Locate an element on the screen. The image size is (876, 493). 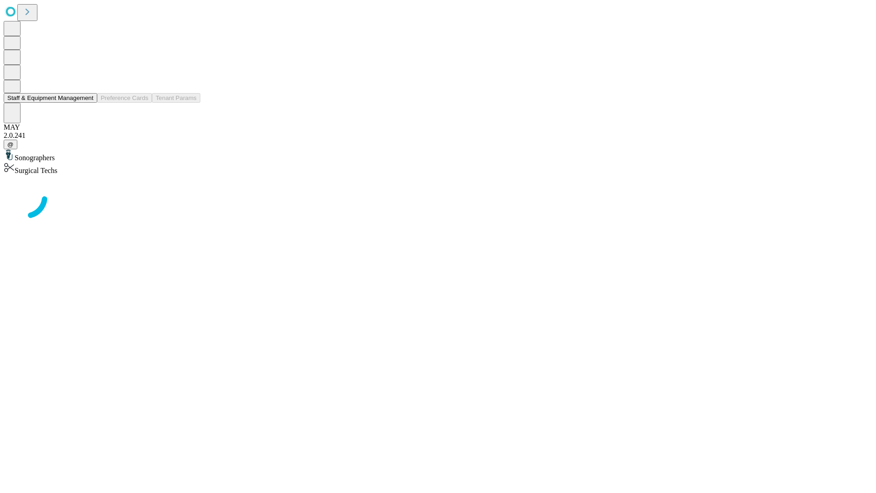
button: Staff & Equipment Management is located at coordinates (50, 98).